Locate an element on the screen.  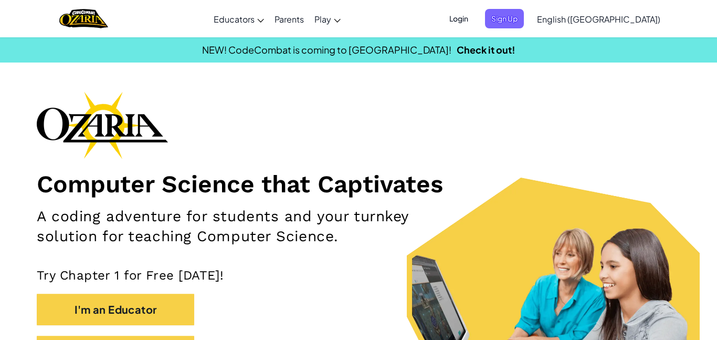
h1: Computer Science that Captivates is located at coordinates (359, 184).